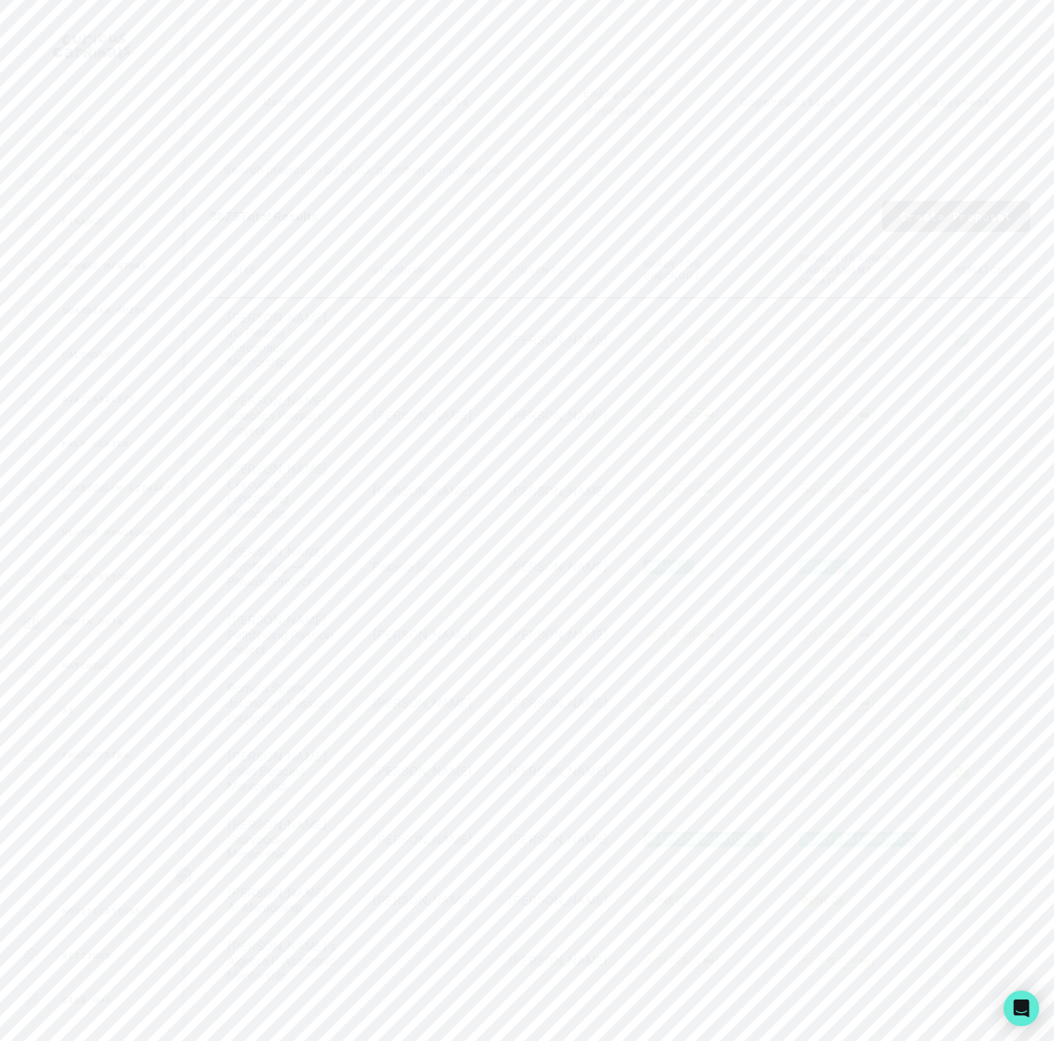 The image size is (1054, 1041). Describe the element at coordinates (74, 133) in the screenshot. I see `p: Home` at that location.